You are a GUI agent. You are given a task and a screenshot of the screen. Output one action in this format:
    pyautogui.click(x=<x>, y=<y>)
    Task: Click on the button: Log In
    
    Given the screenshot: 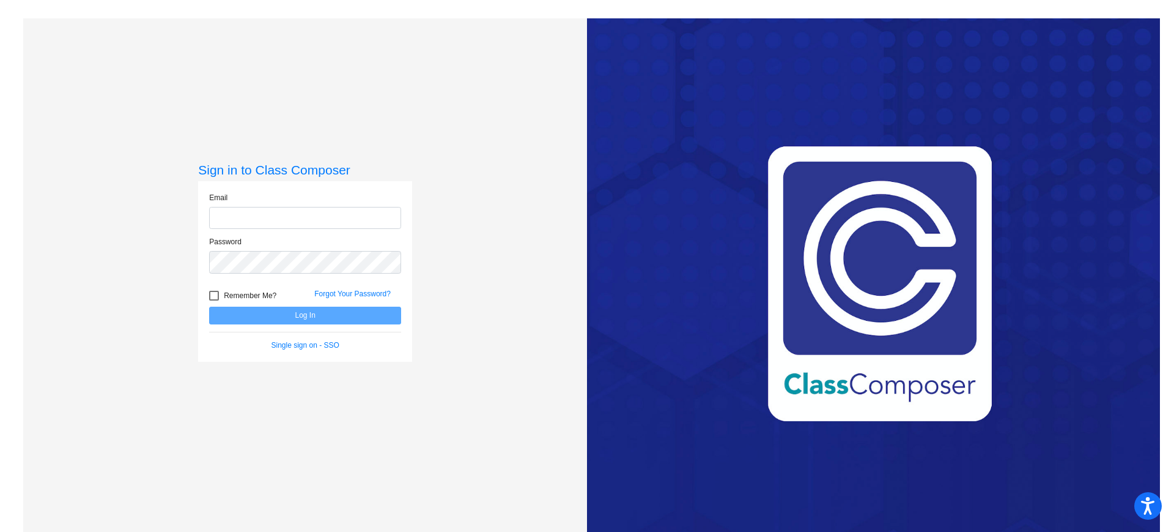 What is the action you would take?
    pyautogui.click(x=305, y=315)
    